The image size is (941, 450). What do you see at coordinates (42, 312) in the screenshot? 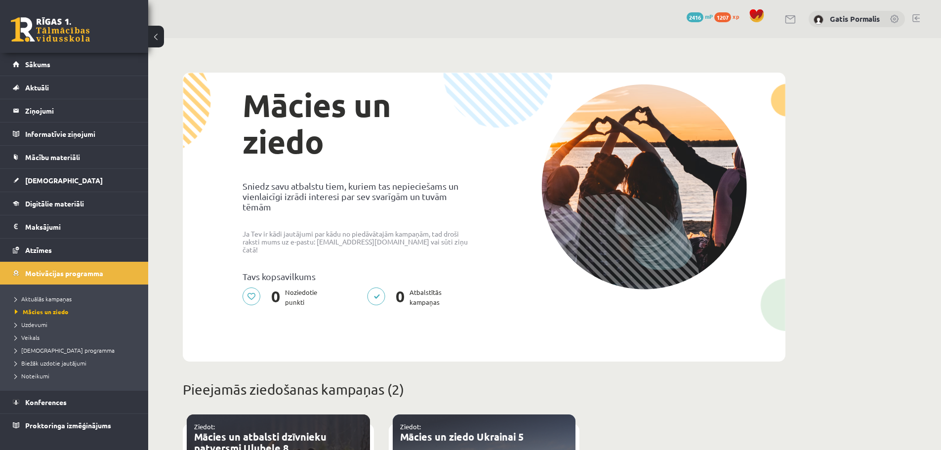
I see `span: Mācies un ziedo` at bounding box center [42, 312].